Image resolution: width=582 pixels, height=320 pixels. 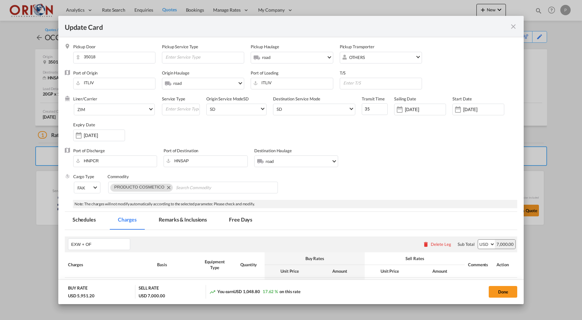 I want to click on label: Pickup Transporter, so click(x=357, y=47).